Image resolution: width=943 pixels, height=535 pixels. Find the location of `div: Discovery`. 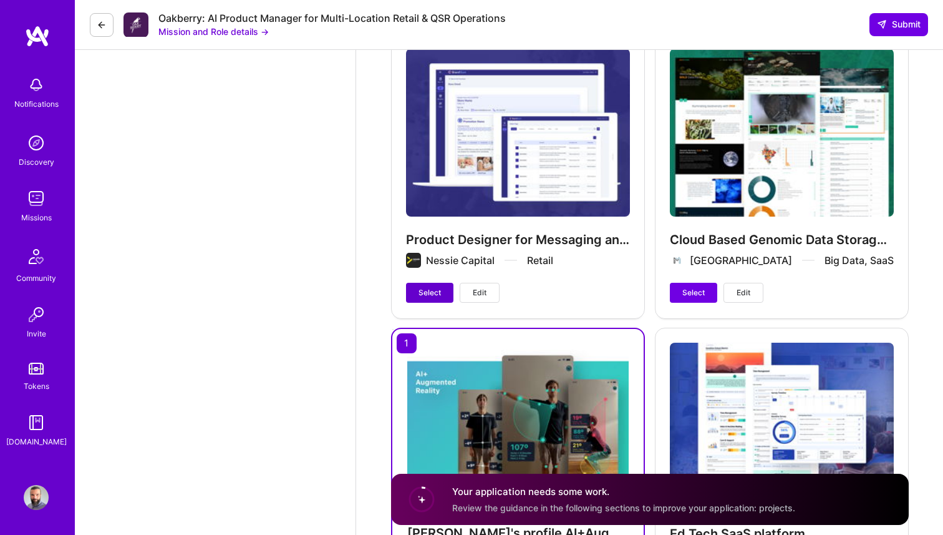

div: Discovery is located at coordinates (36, 162).